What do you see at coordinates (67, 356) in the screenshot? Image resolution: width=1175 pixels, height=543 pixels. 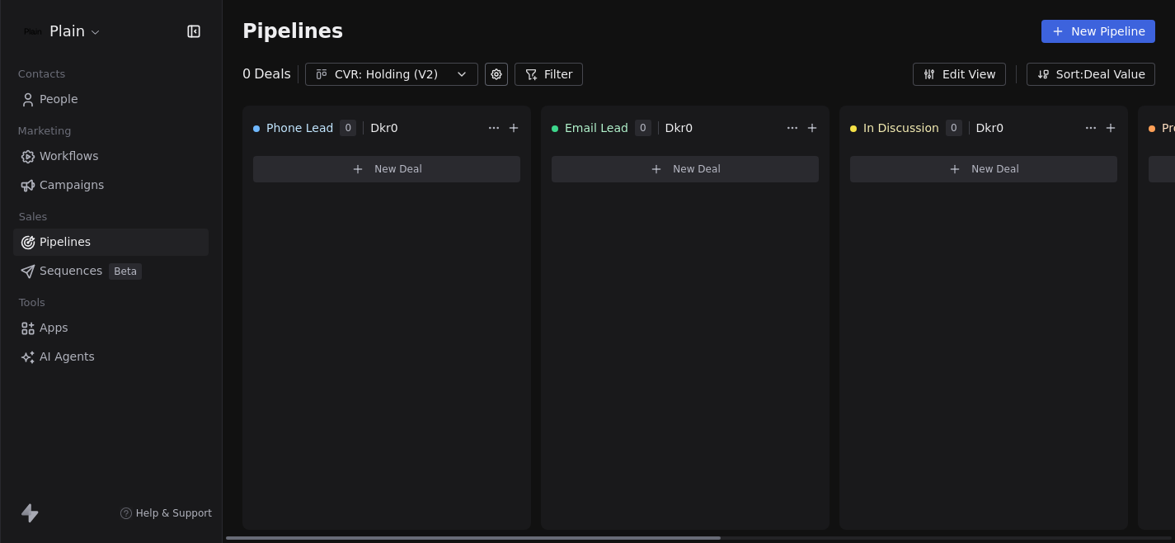 I see `span: AI Agents` at bounding box center [67, 356].